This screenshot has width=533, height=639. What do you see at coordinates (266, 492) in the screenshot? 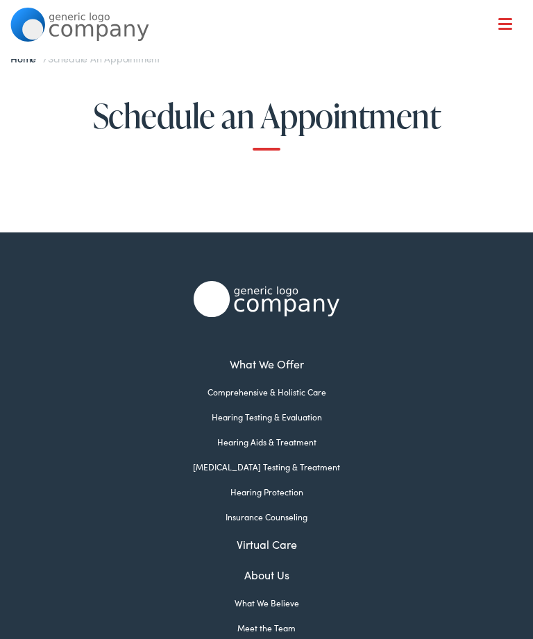
I see `a: Hearing Protection` at bounding box center [266, 492].